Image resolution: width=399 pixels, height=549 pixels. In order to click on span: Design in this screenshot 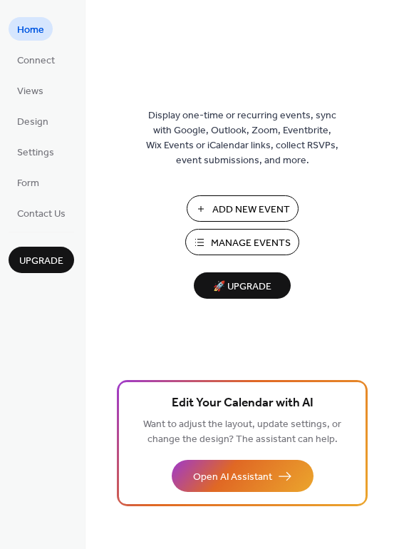, I will do `click(33, 122)`.